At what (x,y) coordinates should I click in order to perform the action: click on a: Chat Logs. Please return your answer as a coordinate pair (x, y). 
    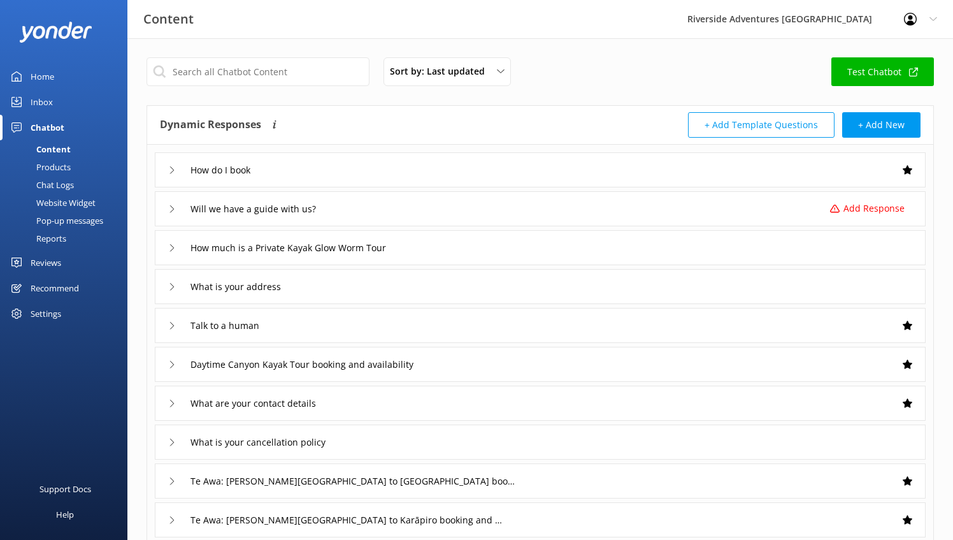
    Looking at the image, I should click on (68, 185).